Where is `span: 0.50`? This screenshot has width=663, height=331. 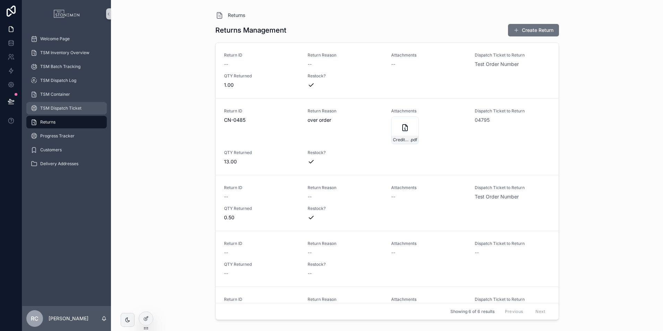 span: 0.50 is located at coordinates (261, 217).